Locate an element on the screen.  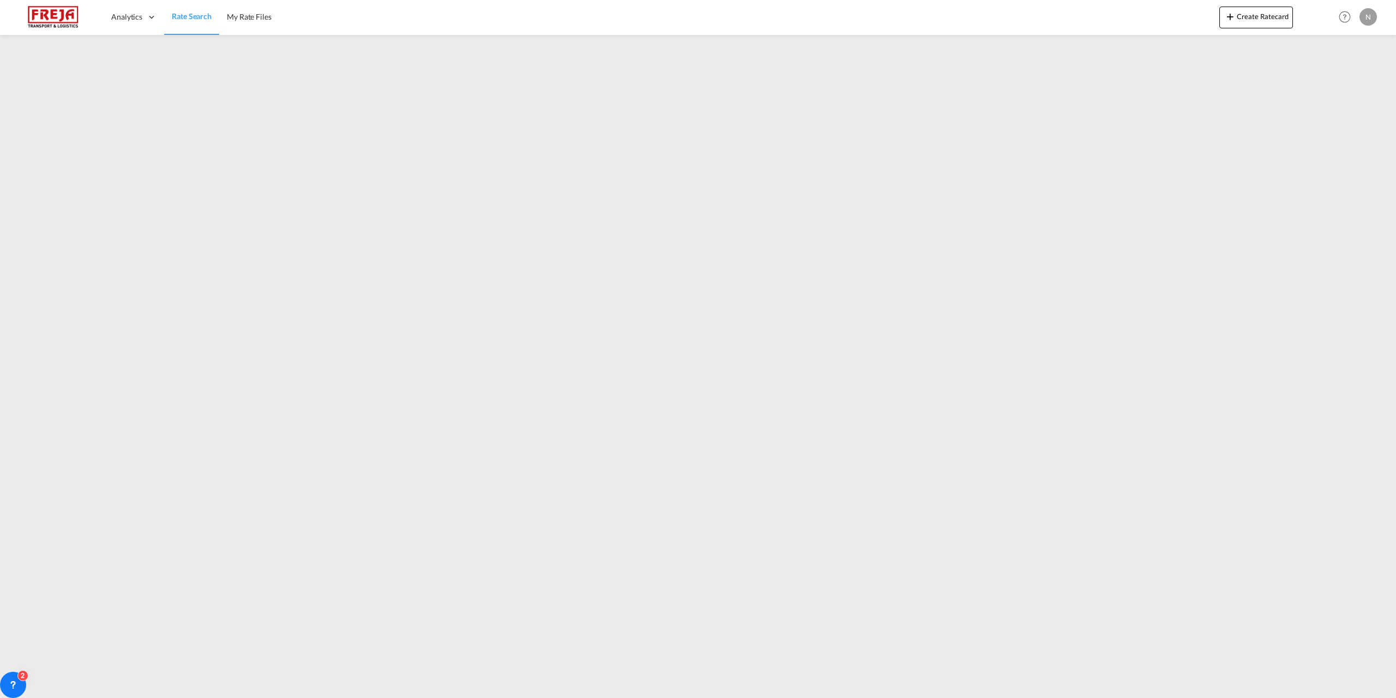
span: Rate Search is located at coordinates (191, 16).